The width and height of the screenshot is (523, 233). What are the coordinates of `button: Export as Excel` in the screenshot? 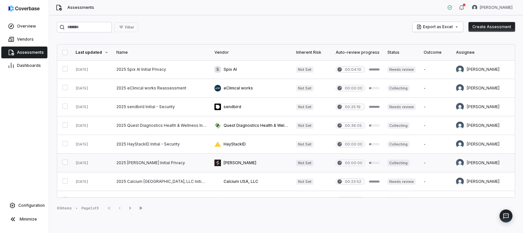 It's located at (438, 27).